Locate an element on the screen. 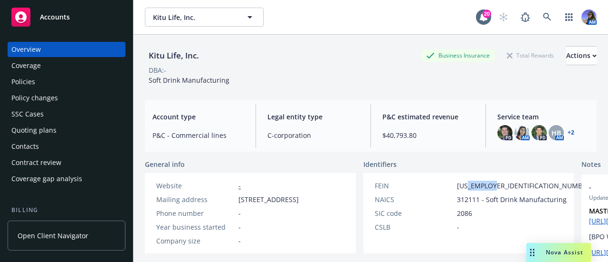  div: Overview is located at coordinates (26, 49).